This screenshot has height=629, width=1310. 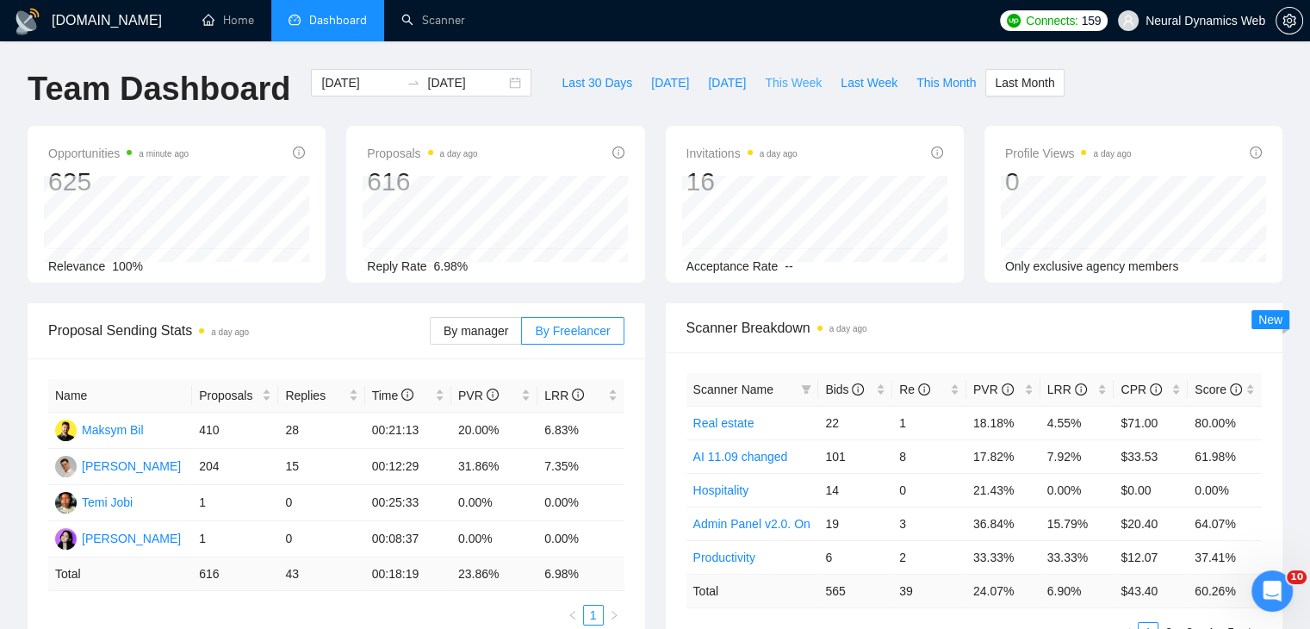 I want to click on td: 23.86 %, so click(x=494, y=573).